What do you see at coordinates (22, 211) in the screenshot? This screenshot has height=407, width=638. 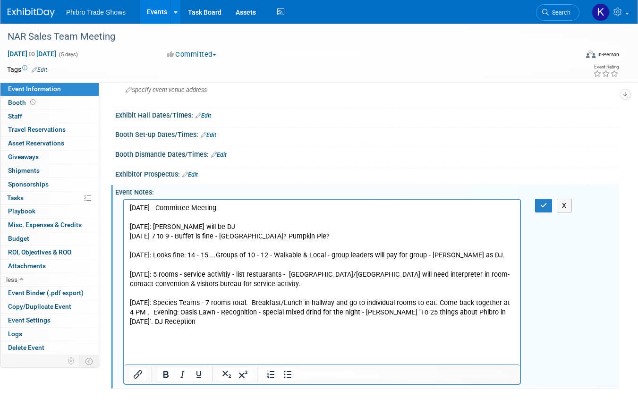 I see `span: Playbook` at bounding box center [22, 211].